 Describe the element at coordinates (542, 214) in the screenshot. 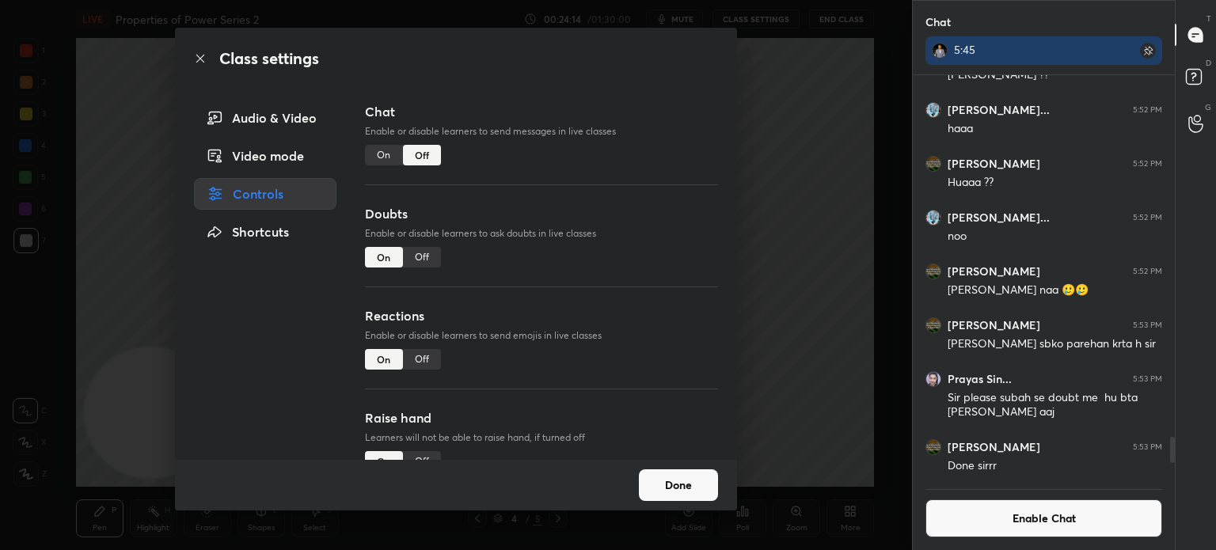

I see `h3: Doubts` at that location.